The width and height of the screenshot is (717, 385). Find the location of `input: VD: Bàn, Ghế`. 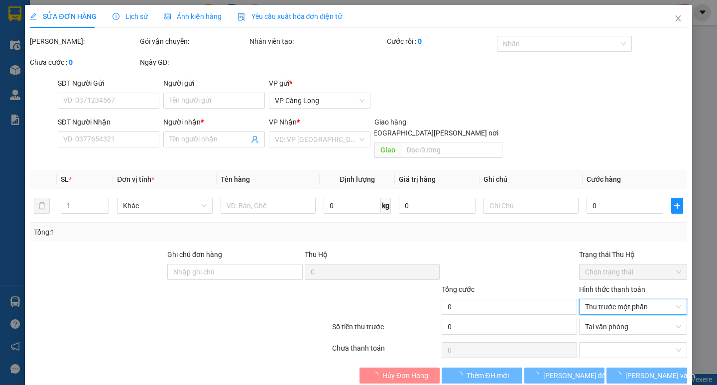

input: VD: Bàn, Ghế is located at coordinates (268, 206).